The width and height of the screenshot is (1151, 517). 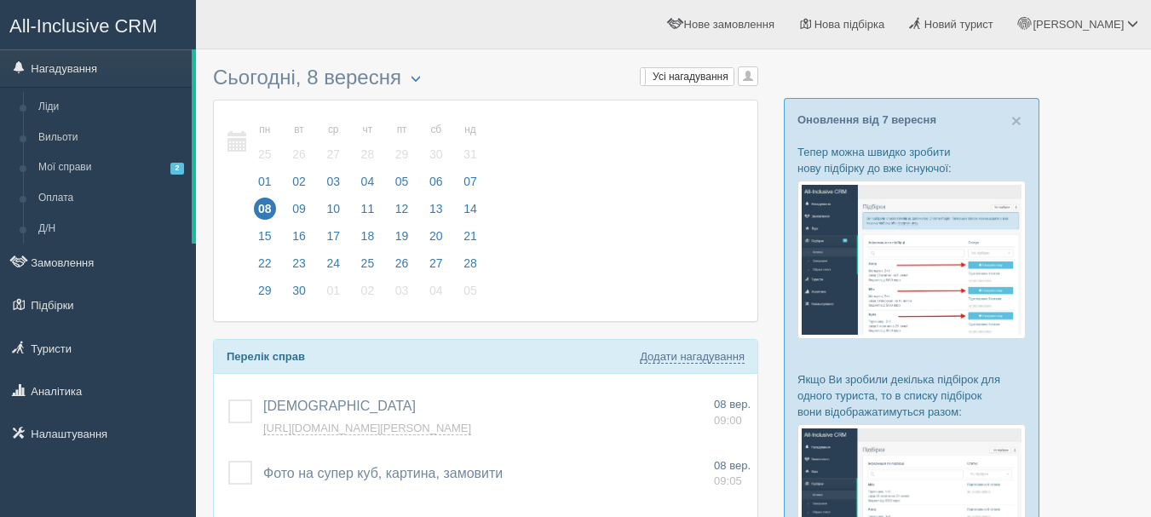 I want to click on span: Нова підбірка, so click(x=849, y=24).